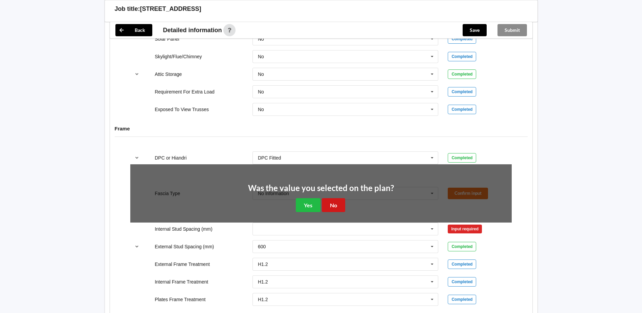 The width and height of the screenshot is (642, 313). Describe the element at coordinates (178, 57) in the screenshot. I see `label: Skylight/Flue/Chimney` at that location.